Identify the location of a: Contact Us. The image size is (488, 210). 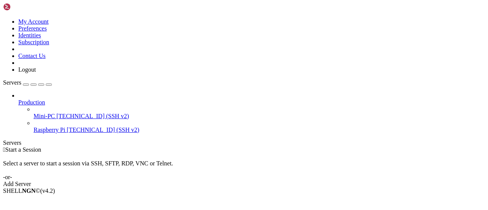
(32, 56).